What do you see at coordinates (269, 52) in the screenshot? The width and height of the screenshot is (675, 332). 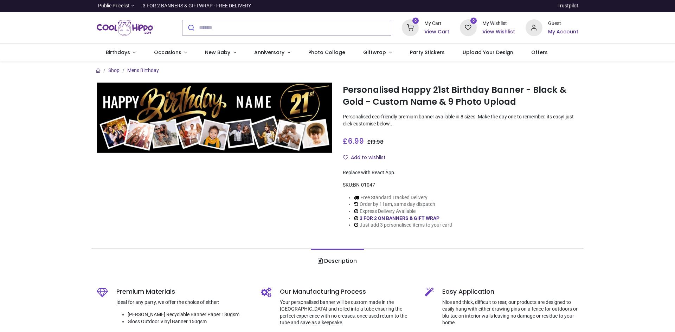 I see `span: Anniversary` at bounding box center [269, 52].